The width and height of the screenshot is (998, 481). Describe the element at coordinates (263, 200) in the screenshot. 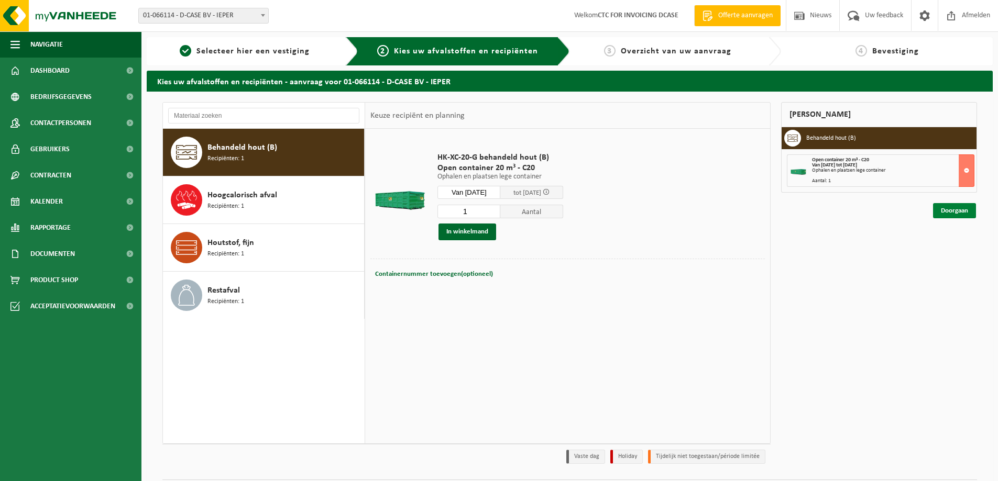

I see `button: Hoogcalorisch afval Recipiënten: 1` at that location.